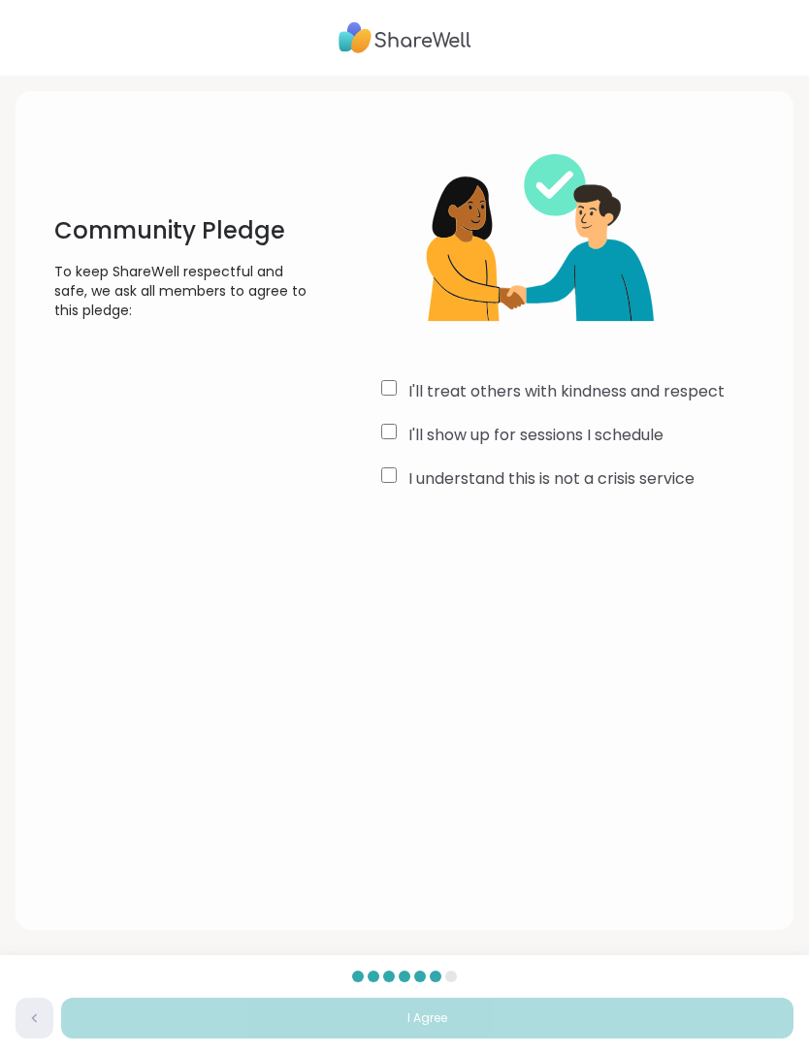 The image size is (809, 1054). What do you see at coordinates (186, 291) in the screenshot?
I see `p: To keep ShareWell respectful and safe, we ask all members to agree to this pledge:` at bounding box center [186, 291].